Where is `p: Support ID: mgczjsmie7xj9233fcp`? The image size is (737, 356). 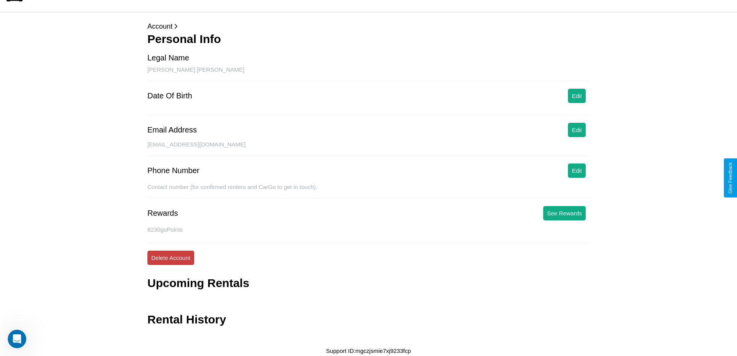
p: Support ID: mgczjsmie7xj9233fcp is located at coordinates (368, 350).